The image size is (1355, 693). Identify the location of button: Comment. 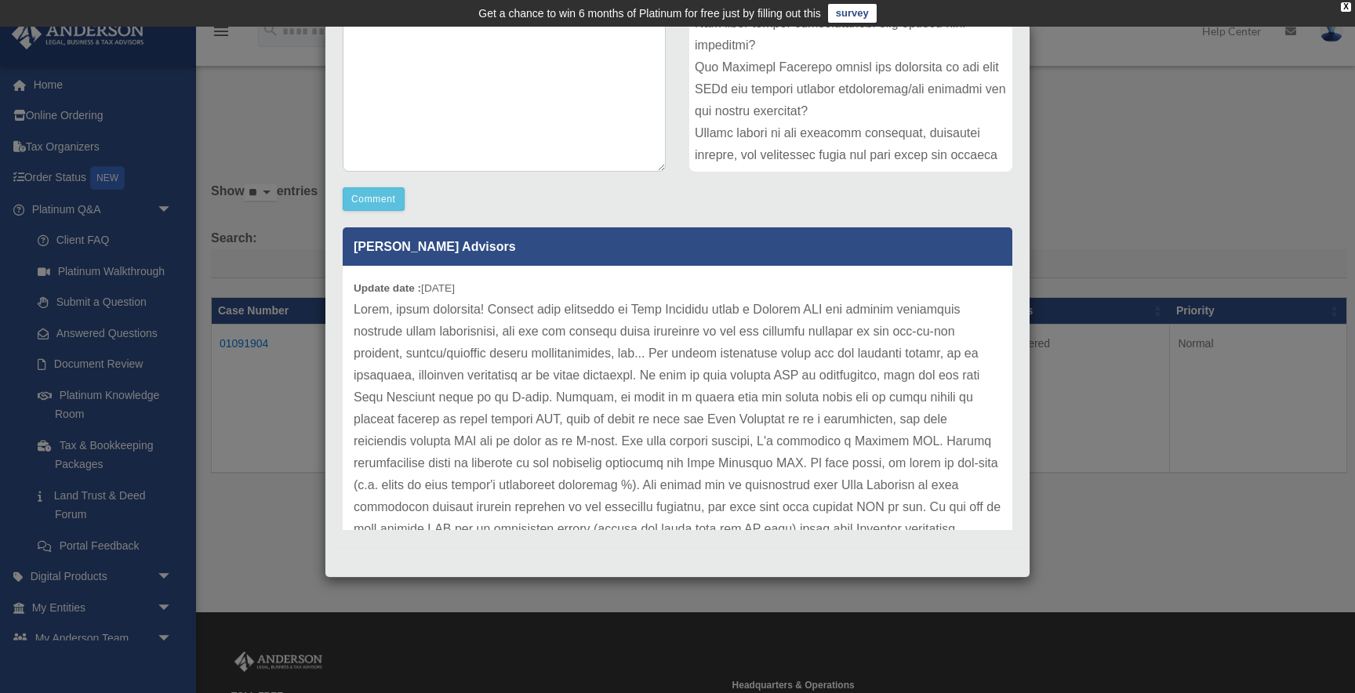
(373, 199).